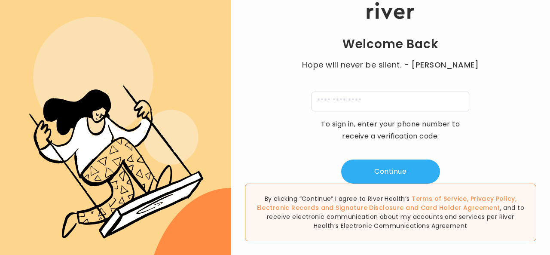 Image resolution: width=550 pixels, height=255 pixels. I want to click on button: Continue, so click(391, 171).